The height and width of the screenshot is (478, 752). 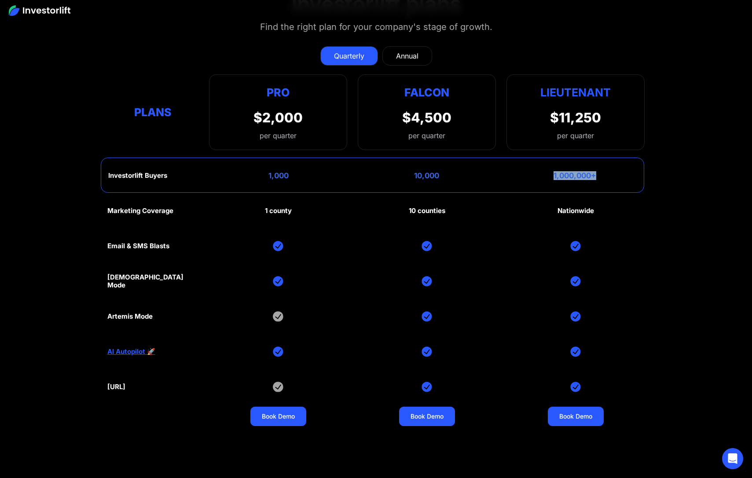 What do you see at coordinates (138, 176) in the screenshot?
I see `div: Investorlift Buyers` at bounding box center [138, 176].